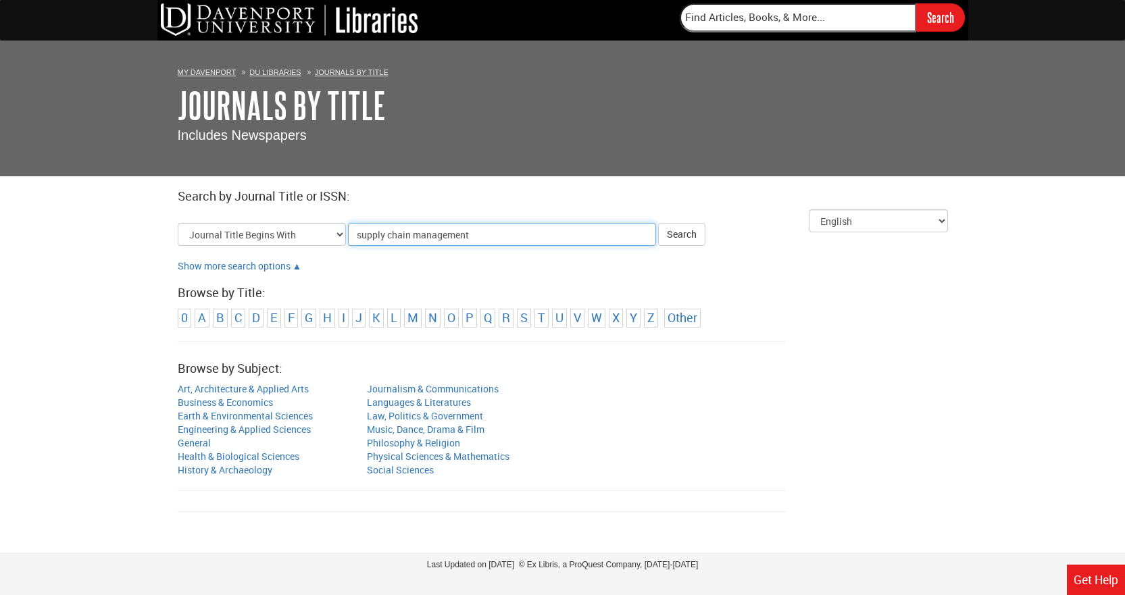  What do you see at coordinates (244, 429) in the screenshot?
I see `a: Engineering & Applied Sciences` at bounding box center [244, 429].